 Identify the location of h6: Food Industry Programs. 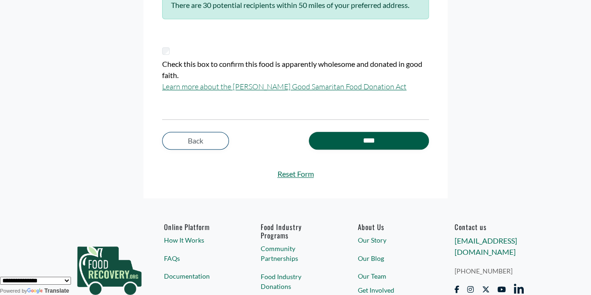
(295, 231).